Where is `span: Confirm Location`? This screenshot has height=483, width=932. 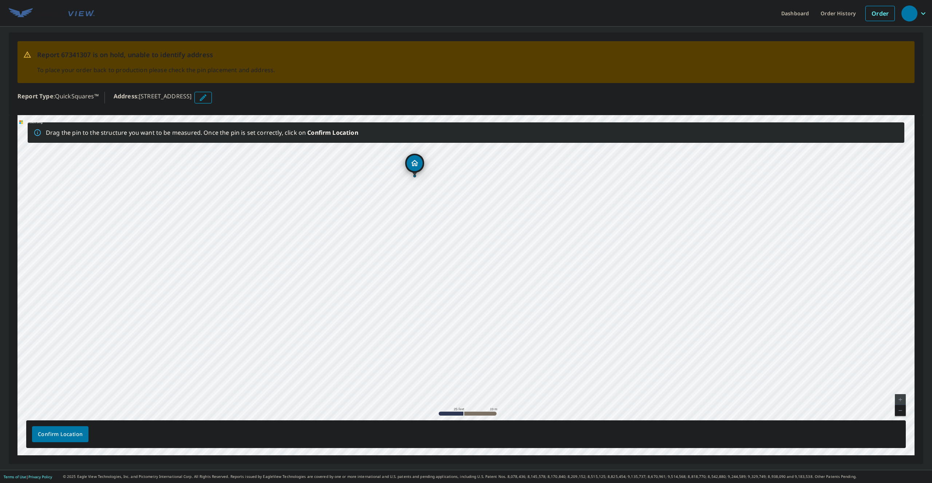 span: Confirm Location is located at coordinates (60, 434).